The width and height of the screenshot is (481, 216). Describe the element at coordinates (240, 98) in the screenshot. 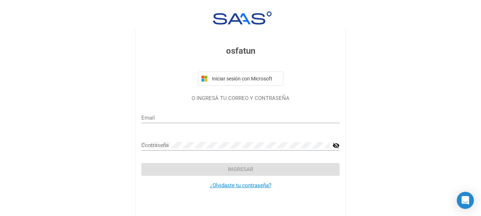

I see `p: O INGRESÁ TU CORREO Y CONTRASEÑA` at that location.